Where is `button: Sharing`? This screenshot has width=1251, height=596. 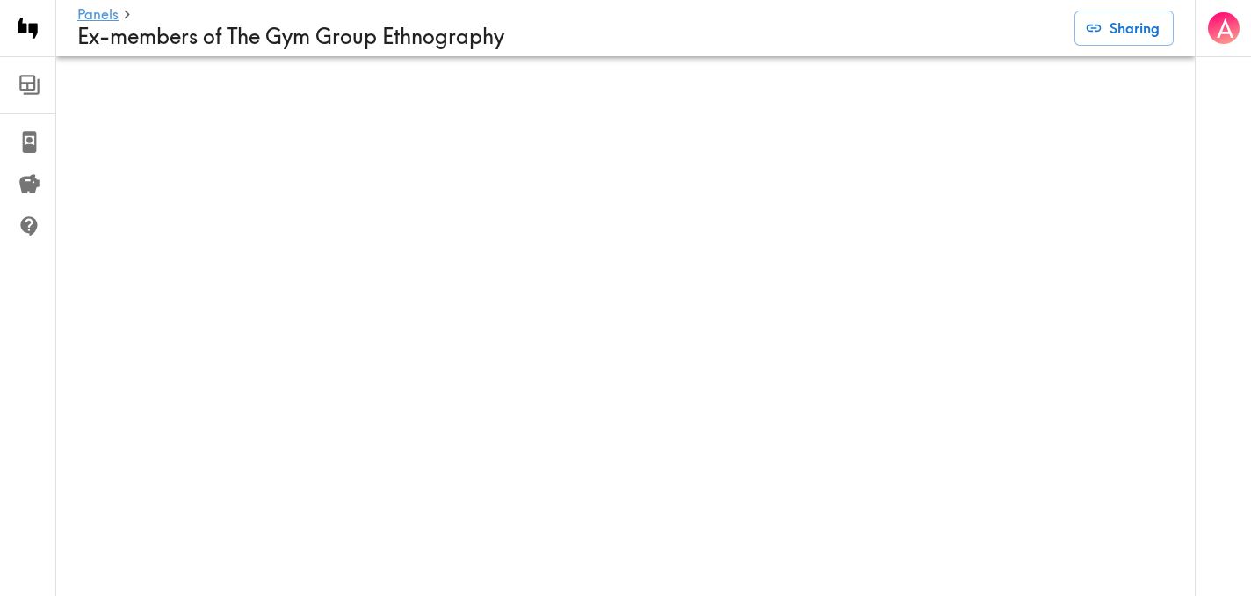 button: Sharing is located at coordinates (1124, 28).